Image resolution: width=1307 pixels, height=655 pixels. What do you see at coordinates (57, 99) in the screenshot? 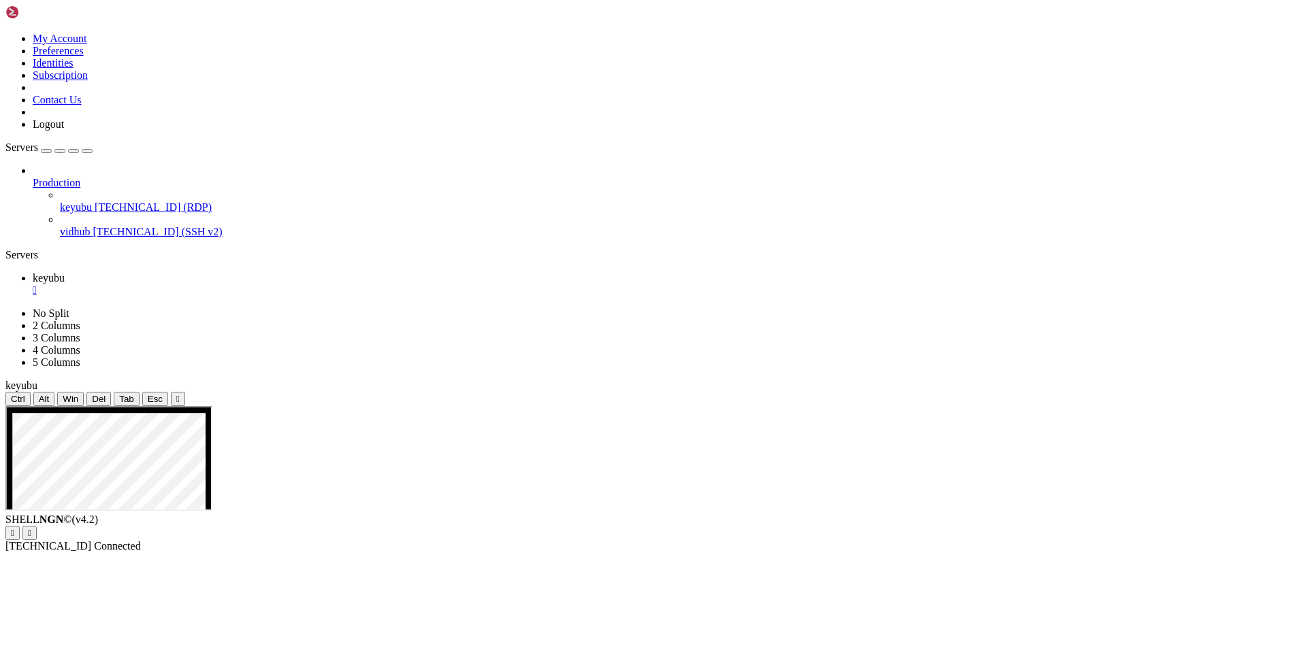
I see `a: Contact Us` at bounding box center [57, 99].